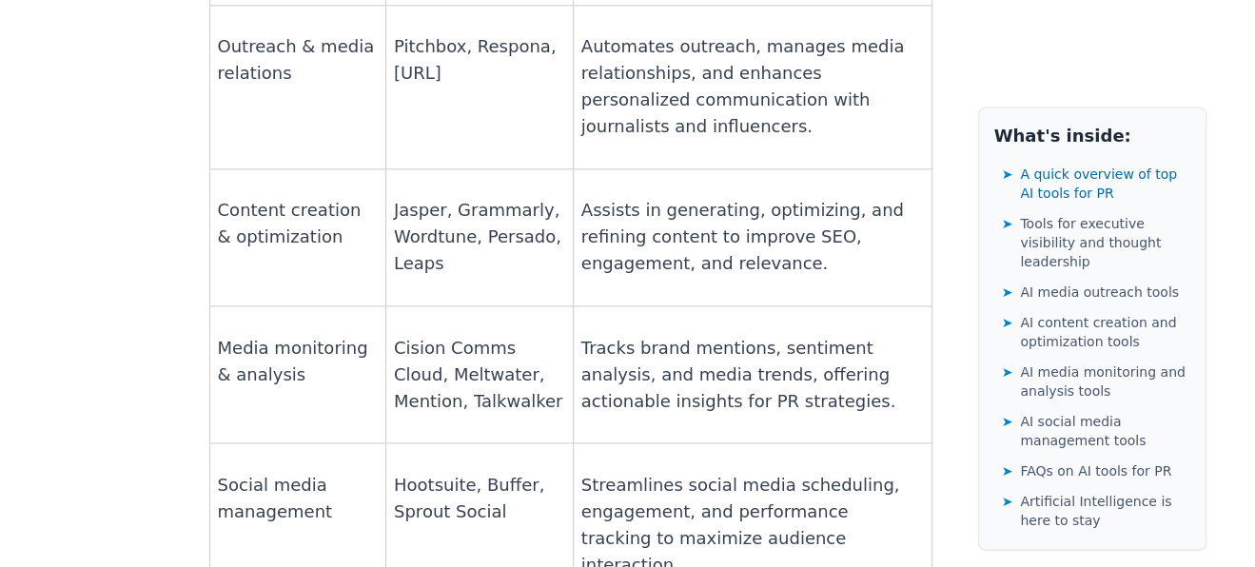 This screenshot has width=1255, height=567. What do you see at coordinates (298, 224) in the screenshot?
I see `p: Content creation & optimization` at bounding box center [298, 224].